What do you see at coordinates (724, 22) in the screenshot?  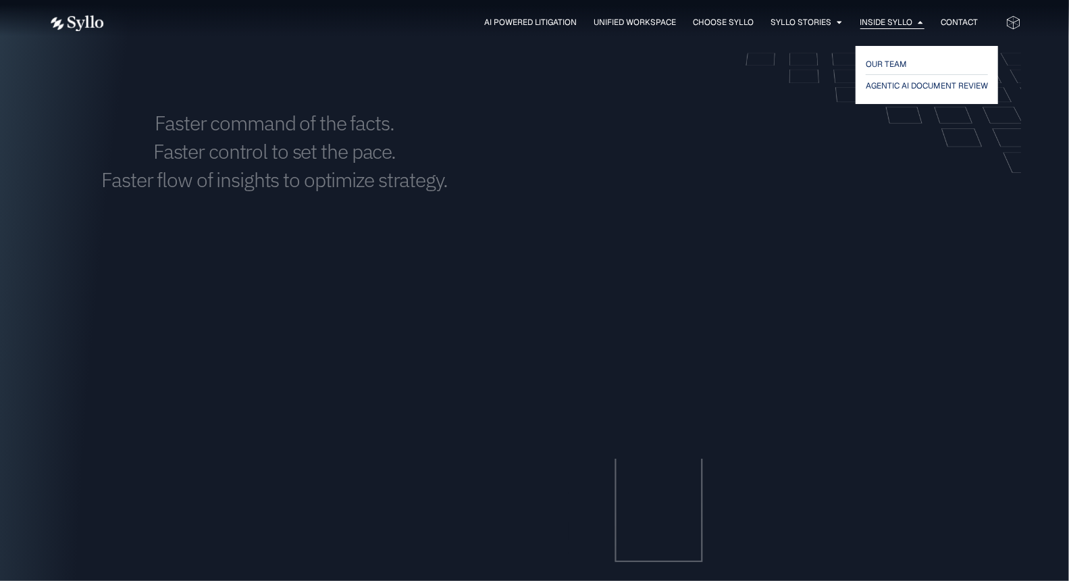 I see `span: Choose Syllo` at bounding box center [724, 22].